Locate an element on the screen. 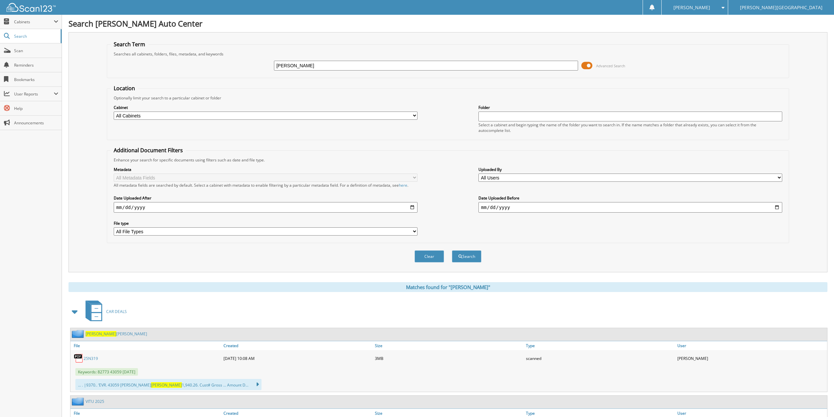 This screenshot has width=834, height=417. div: All metadata fields are searched by default. Select a cabinet with metadata to enable filtering b... is located at coordinates (266, 185).